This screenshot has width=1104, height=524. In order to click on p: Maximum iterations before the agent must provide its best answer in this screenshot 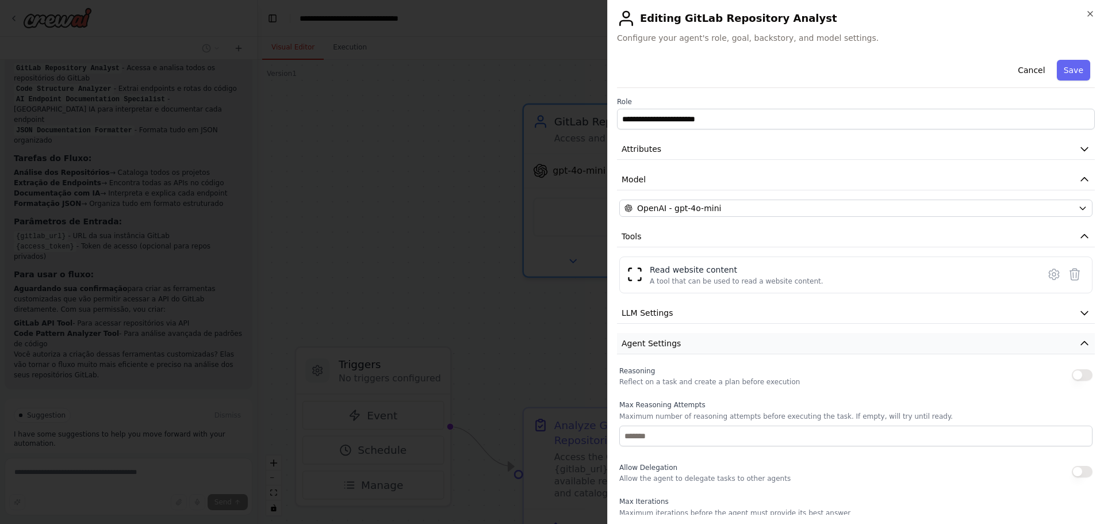, I will do `click(855, 513)`.